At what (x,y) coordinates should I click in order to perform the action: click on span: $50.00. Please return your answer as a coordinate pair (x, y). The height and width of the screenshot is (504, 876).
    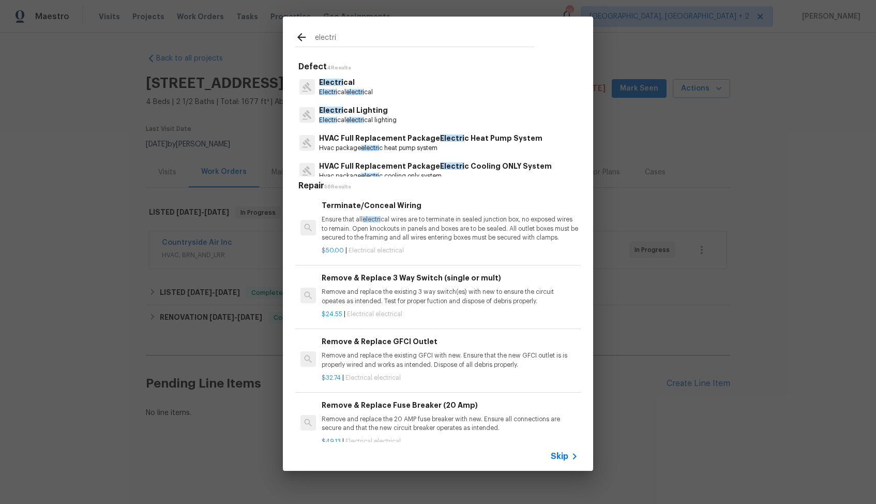
    Looking at the image, I should click on (332, 250).